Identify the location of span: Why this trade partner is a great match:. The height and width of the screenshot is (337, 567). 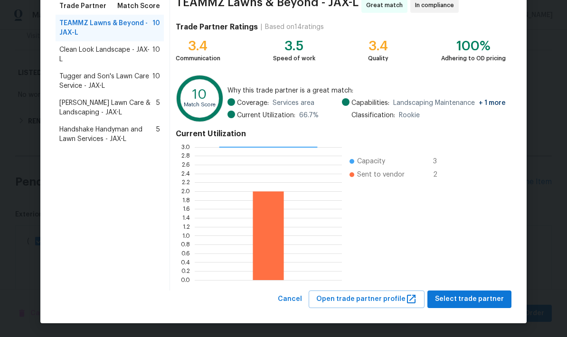
(367, 91).